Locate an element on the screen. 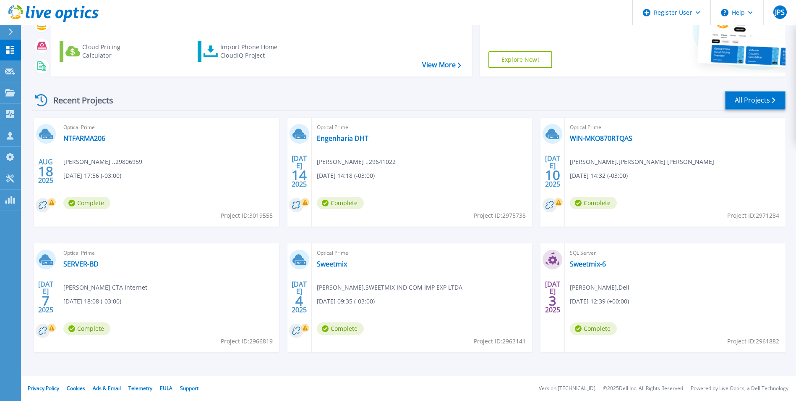 This screenshot has width=796, height=401. li: Powered by Live Optics, a Dell Technology is located at coordinates (740, 388).